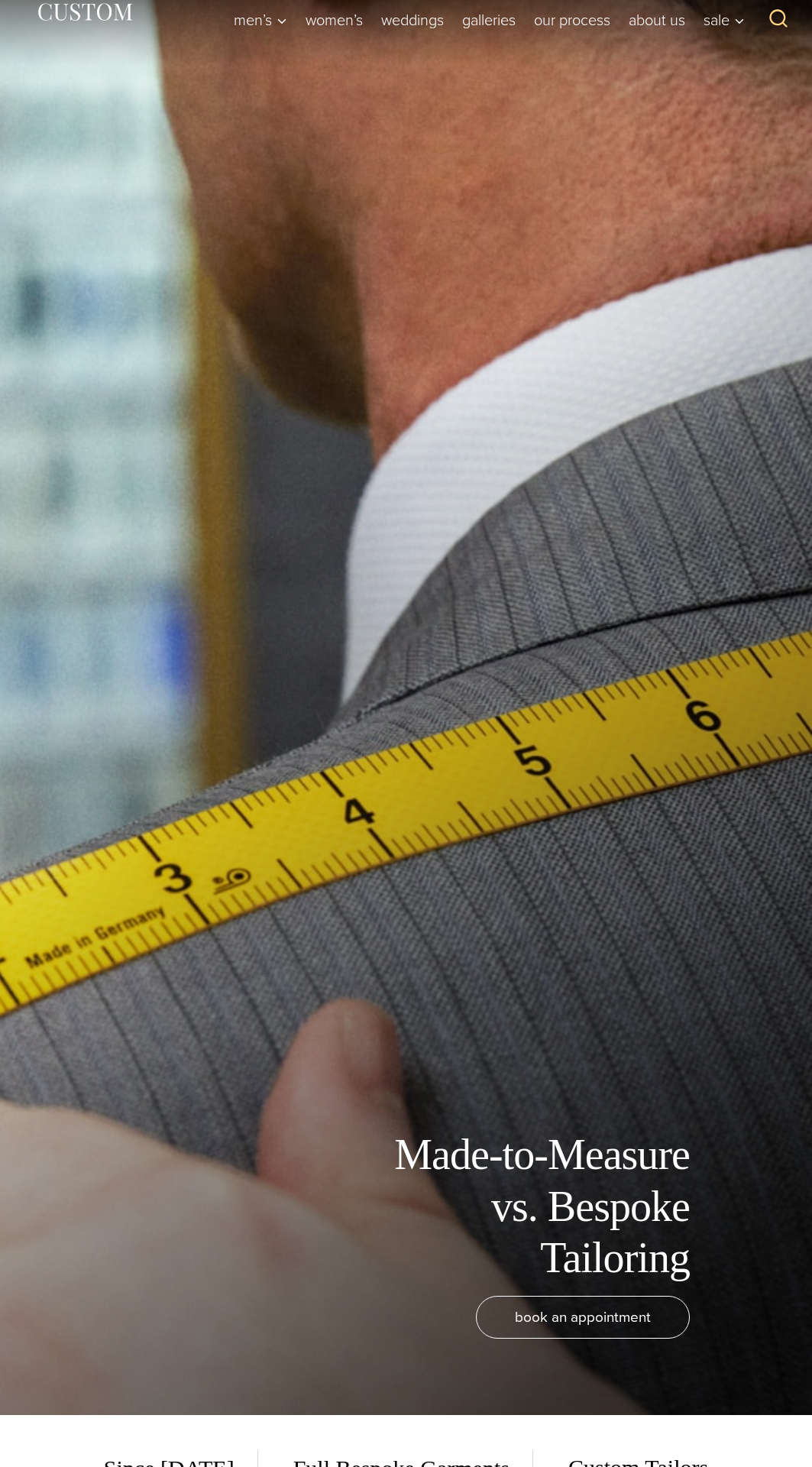 This screenshot has height=1467, width=812. What do you see at coordinates (489, 20) in the screenshot?
I see `nav: Primary Navigation` at bounding box center [489, 20].